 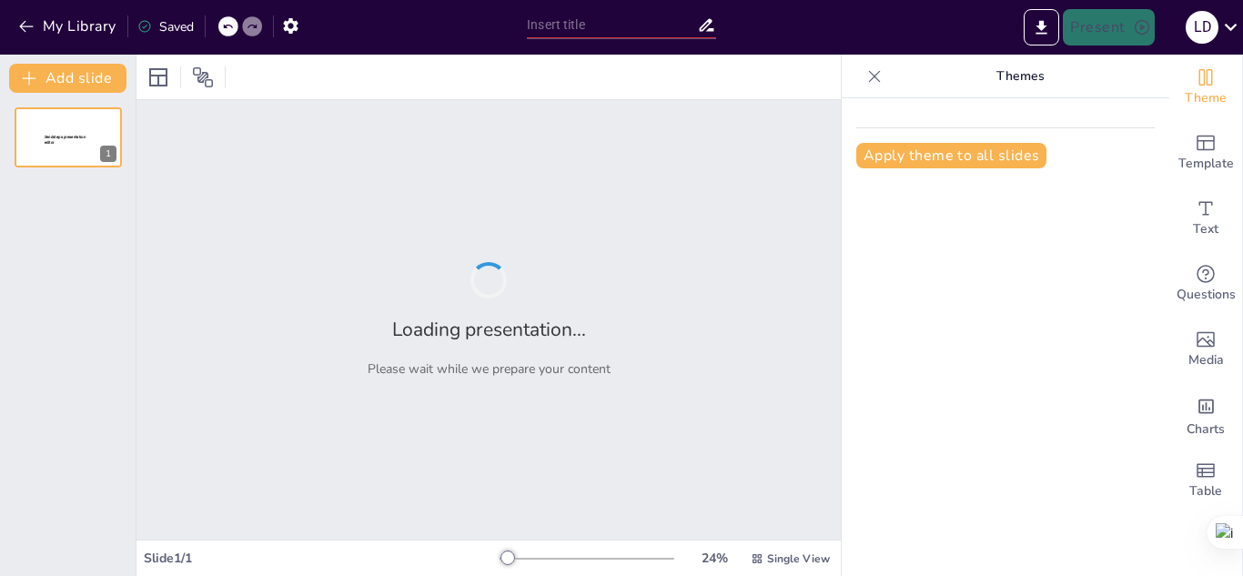 What do you see at coordinates (166, 26) in the screenshot?
I see `div: Saved` at bounding box center [166, 26].